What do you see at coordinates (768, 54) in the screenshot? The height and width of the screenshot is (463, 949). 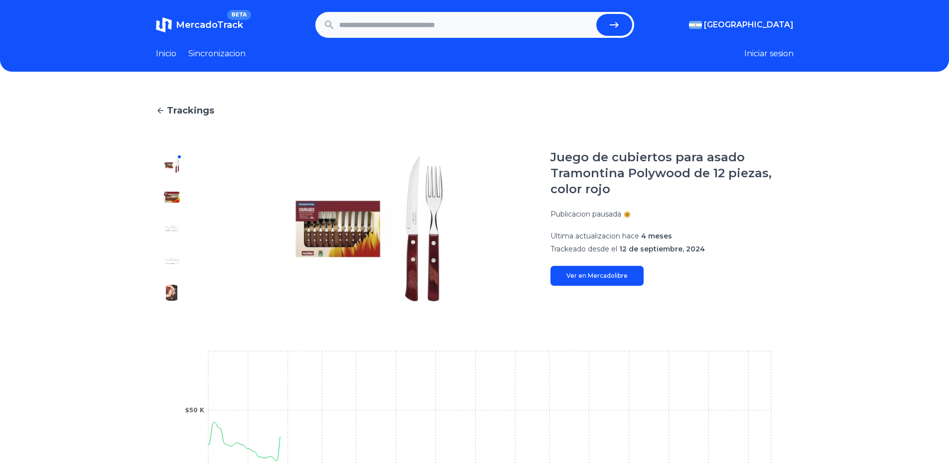 I see `button: Iniciar sesion` at bounding box center [768, 54].